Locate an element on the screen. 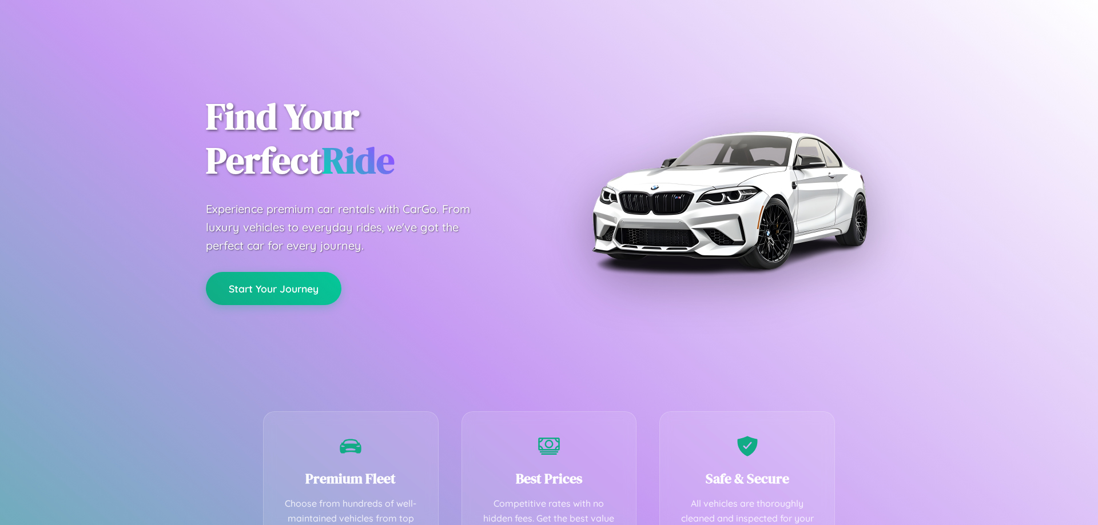  h3: Safe & Secure is located at coordinates (747, 479).